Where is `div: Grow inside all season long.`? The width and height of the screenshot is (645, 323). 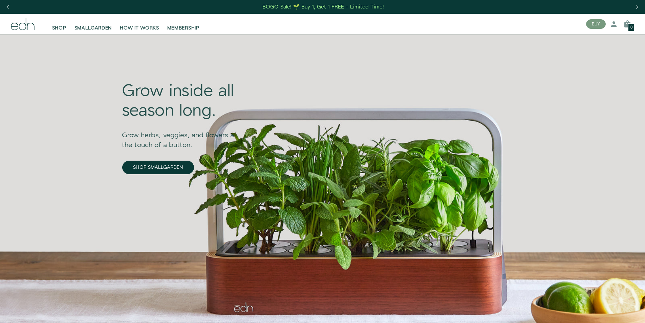
div: Grow inside all season long. is located at coordinates (185, 101).